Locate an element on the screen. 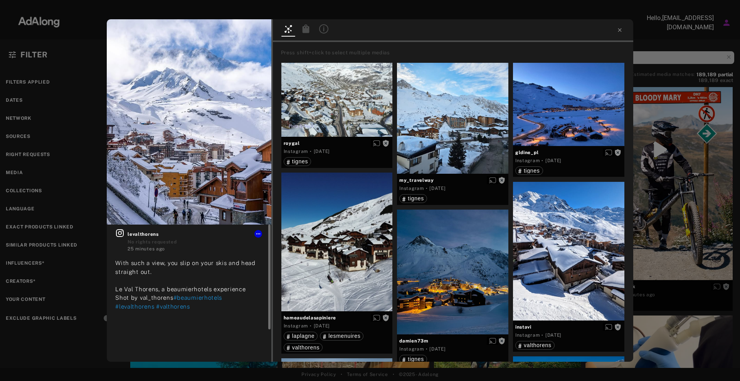  img: 539229640_18525607564006601_414903778052557020_n.jpg is located at coordinates (189, 122).